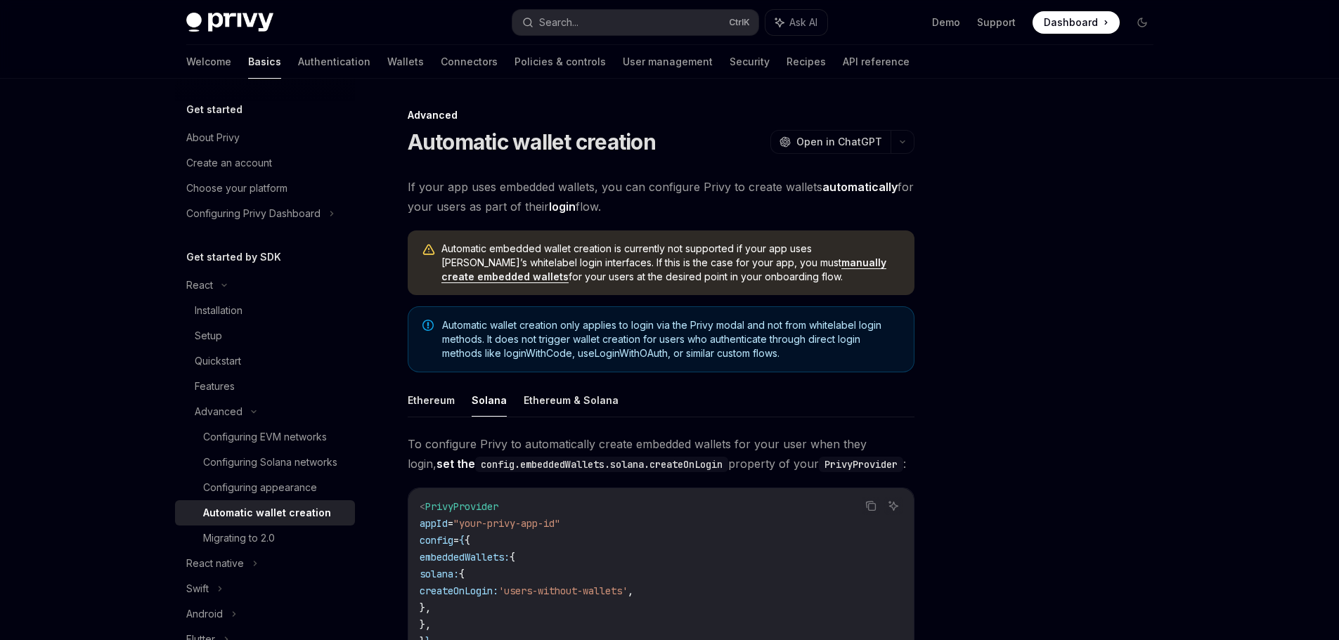 The width and height of the screenshot is (1339, 640). What do you see at coordinates (406, 62) in the screenshot?
I see `a: Wallets` at bounding box center [406, 62].